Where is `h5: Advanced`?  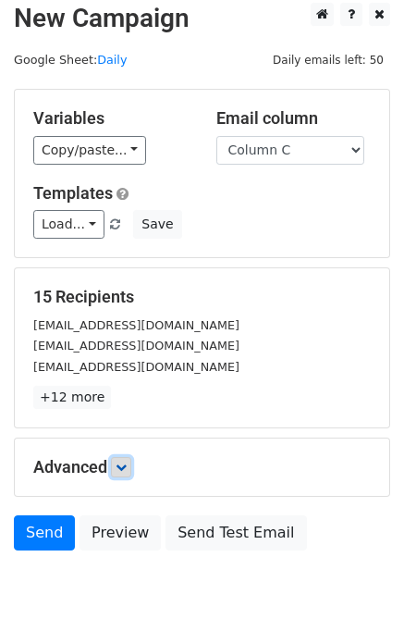
h5: Advanced is located at coordinates (202, 467).